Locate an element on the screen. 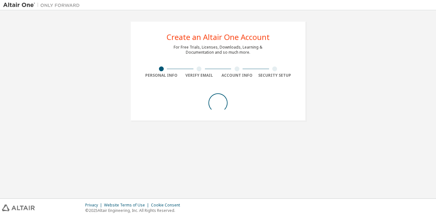 This screenshot has height=217, width=436. div: Security Setup is located at coordinates (275, 75).